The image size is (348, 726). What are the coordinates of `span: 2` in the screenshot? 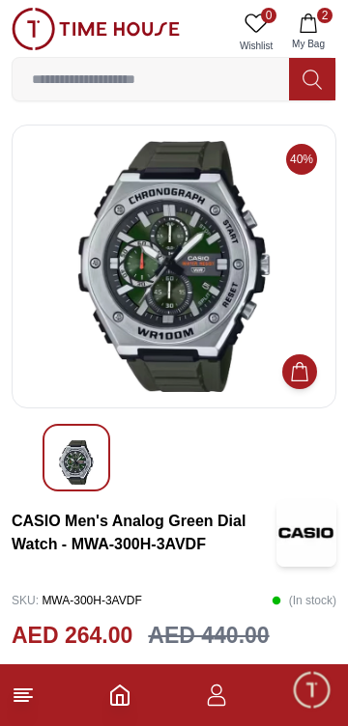 It's located at (325, 15).